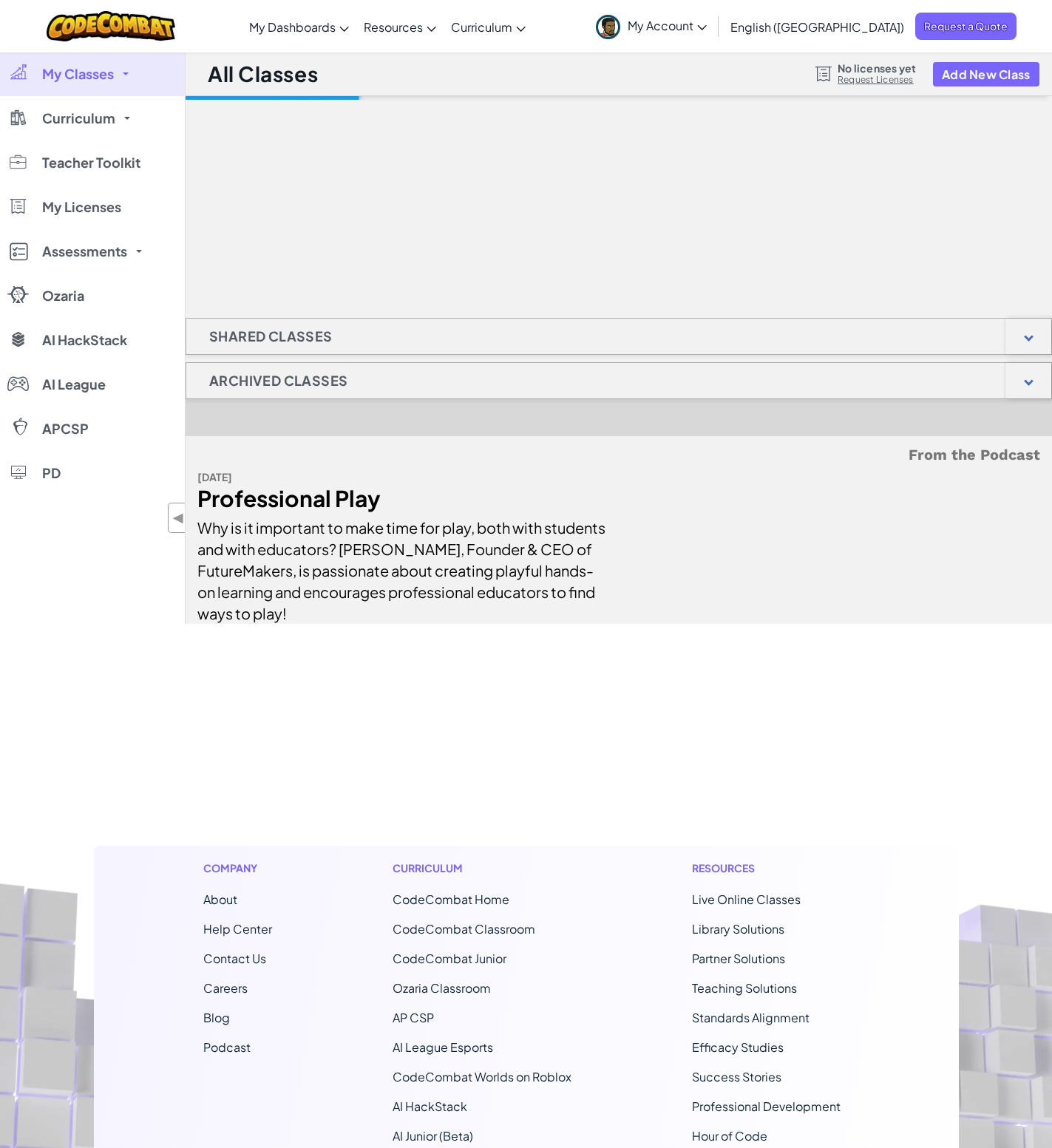 The width and height of the screenshot is (1052, 1148). Describe the element at coordinates (482, 868) in the screenshot. I see `h1: Curriculum` at that location.